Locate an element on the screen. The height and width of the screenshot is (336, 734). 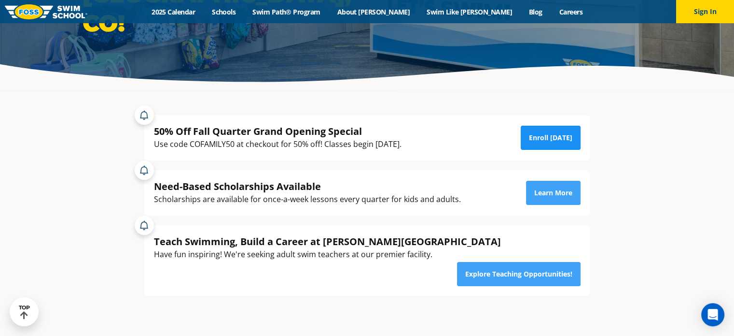
div: Need-Based Scholarships Available is located at coordinates (308, 186).